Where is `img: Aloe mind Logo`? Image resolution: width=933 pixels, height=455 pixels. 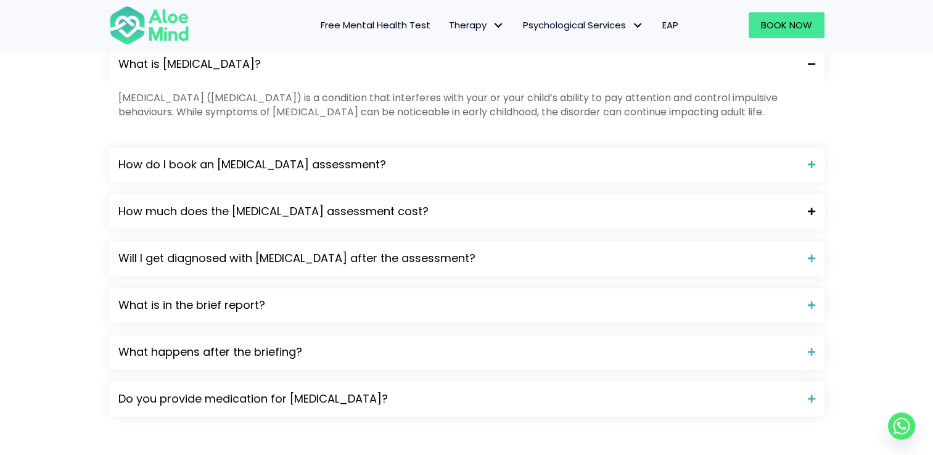
img: Aloe mind Logo is located at coordinates (149, 25).